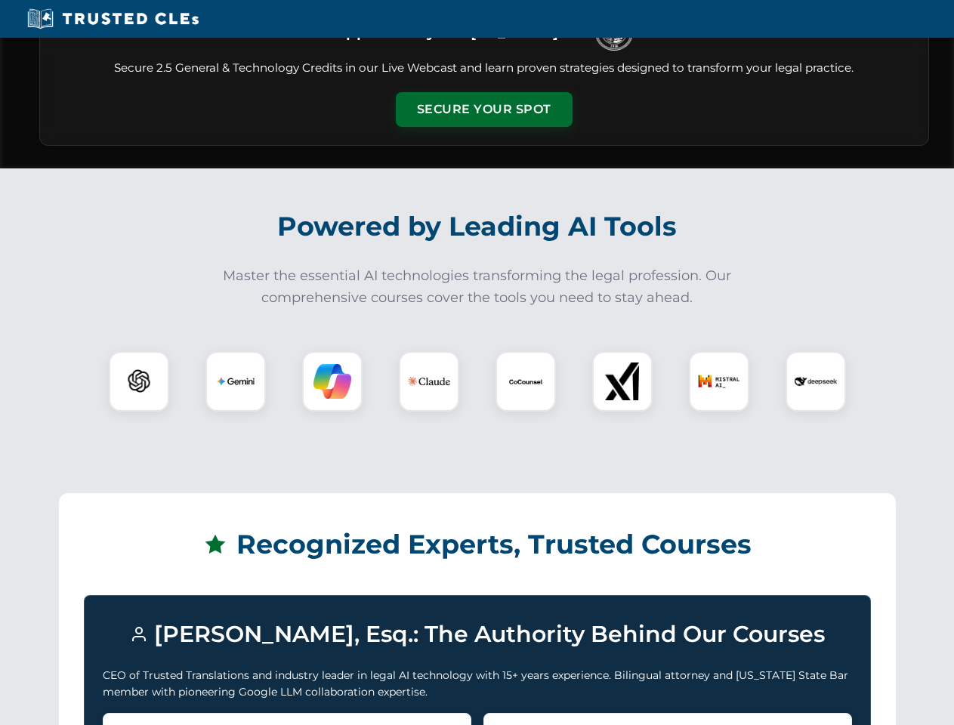 This screenshot has height=725, width=954. Describe the element at coordinates (139, 381) in the screenshot. I see `img: ChatGPT Logo` at that location.